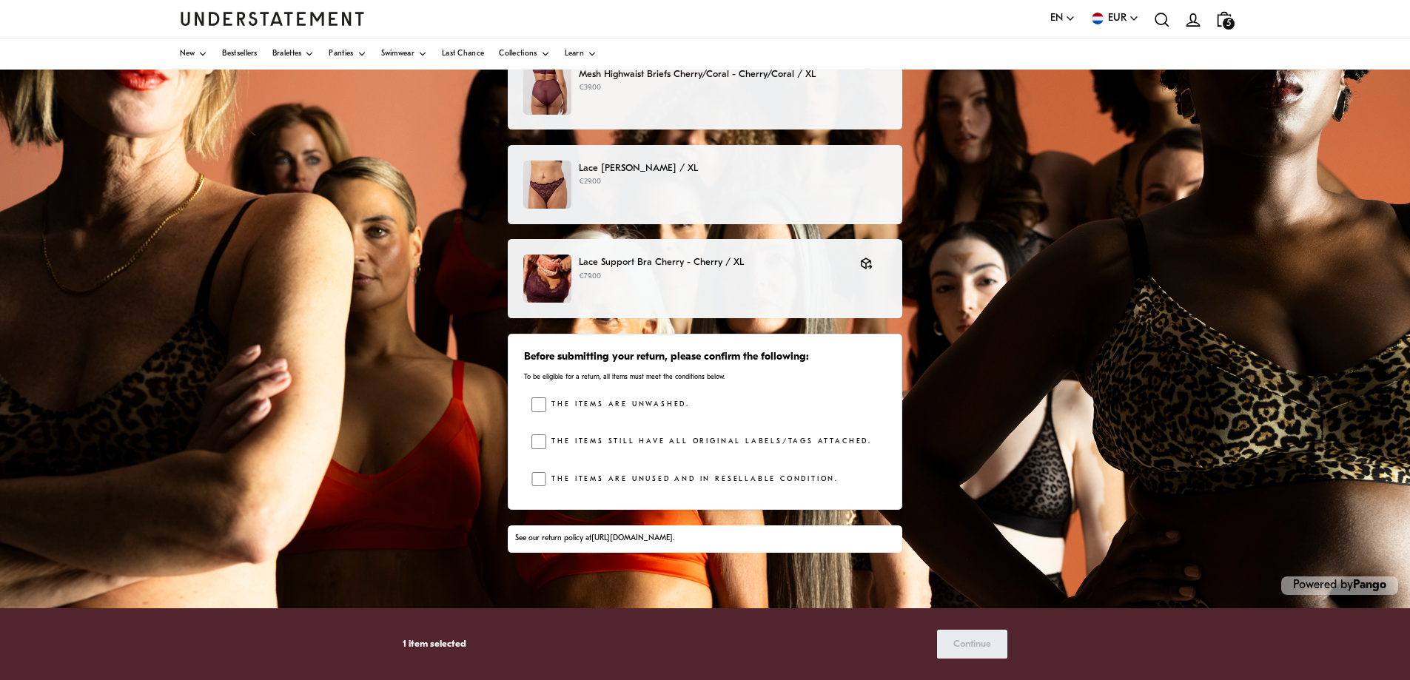 This screenshot has height=680, width=1410. What do you see at coordinates (618, 405) in the screenshot?
I see `label: The items are unwashed.` at bounding box center [618, 405].